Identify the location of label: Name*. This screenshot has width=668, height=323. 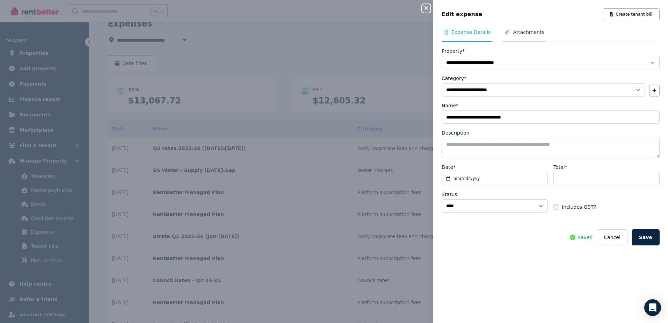
(450, 106).